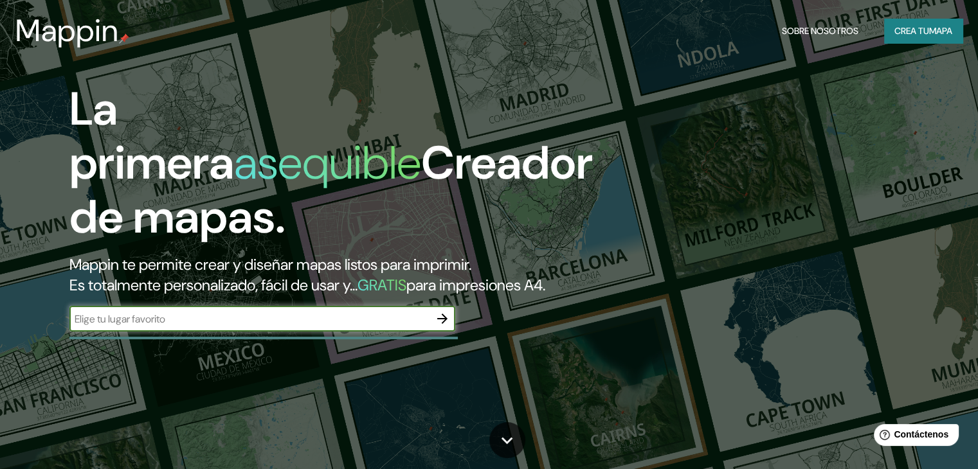 The height and width of the screenshot is (469, 978). Describe the element at coordinates (57, 15) in the screenshot. I see `font: Contáctenos` at that location.